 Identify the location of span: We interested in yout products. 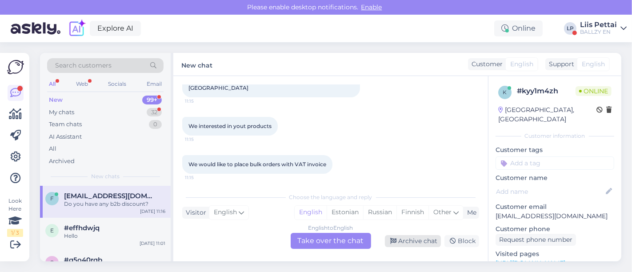
(230, 126).